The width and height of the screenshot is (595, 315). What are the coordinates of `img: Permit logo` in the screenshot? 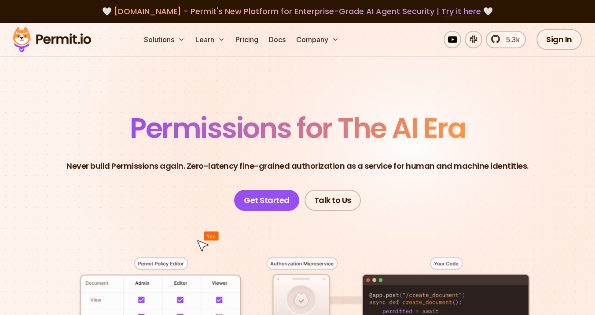 It's located at (52, 40).